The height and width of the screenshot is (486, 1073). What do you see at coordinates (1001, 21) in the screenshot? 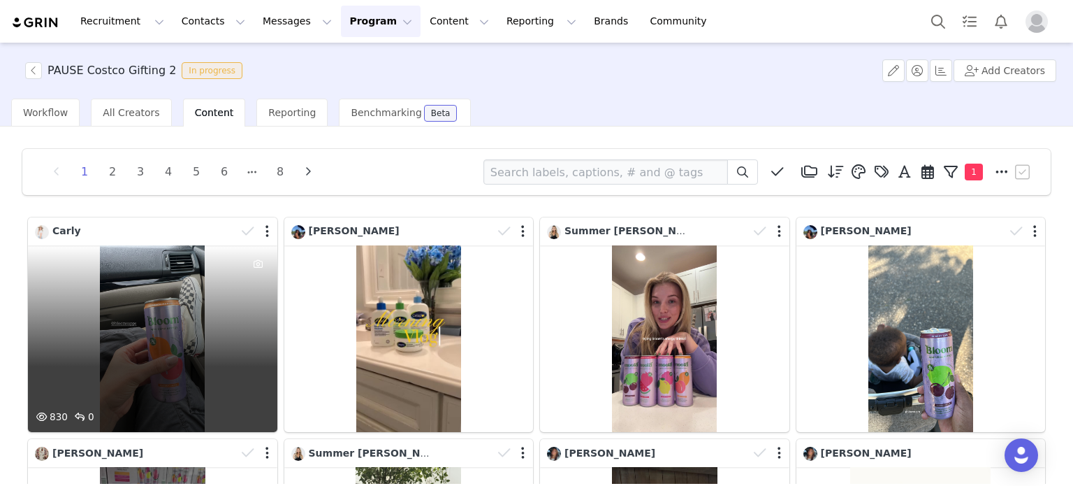
I see `button: Notifications` at bounding box center [1001, 21].